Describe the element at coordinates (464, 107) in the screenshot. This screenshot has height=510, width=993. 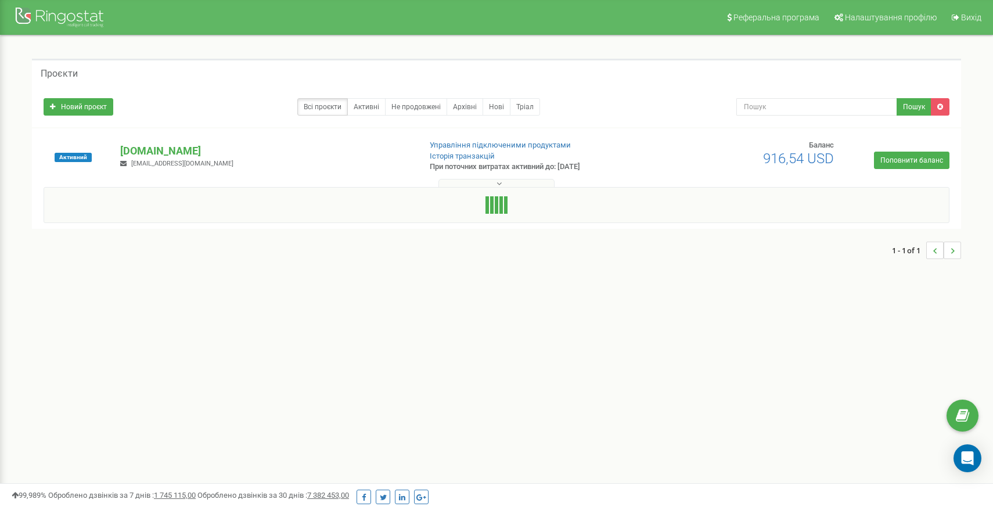
I see `a: Архівні` at that location.